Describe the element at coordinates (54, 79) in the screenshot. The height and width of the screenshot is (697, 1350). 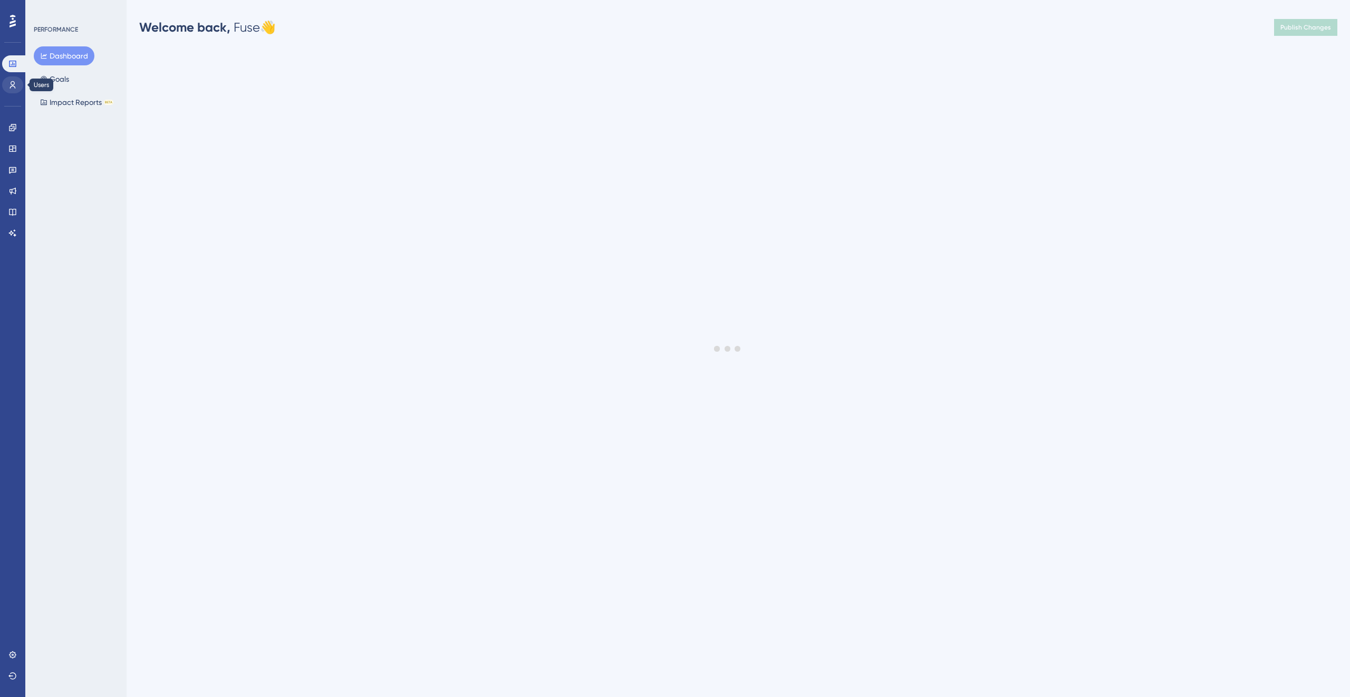
I see `button: Goals` at that location.